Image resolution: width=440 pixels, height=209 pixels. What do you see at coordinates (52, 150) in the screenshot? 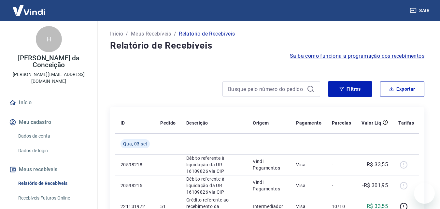
I see `a: Dados de login` at bounding box center [52, 150].